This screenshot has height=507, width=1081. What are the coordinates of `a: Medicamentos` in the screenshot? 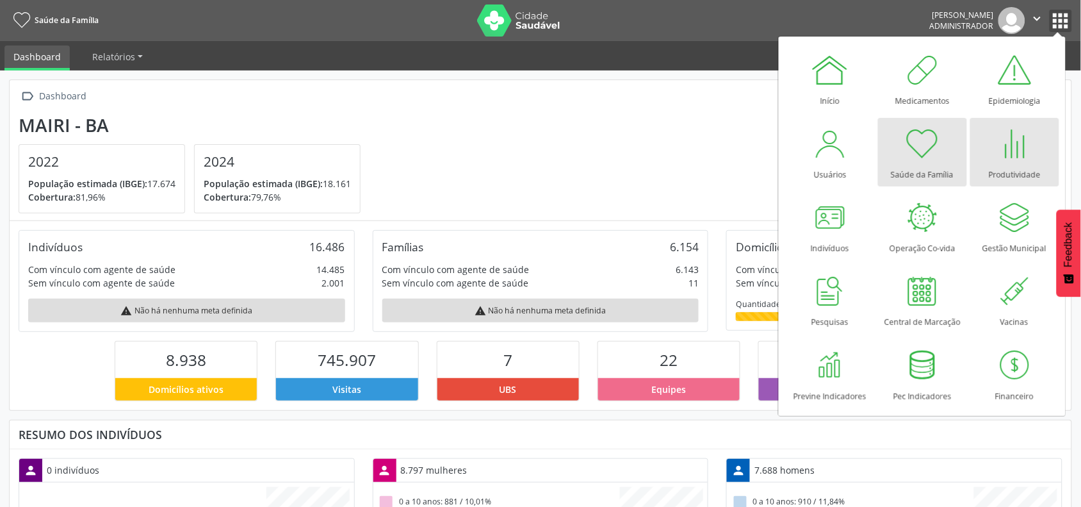 It's located at (922, 78).